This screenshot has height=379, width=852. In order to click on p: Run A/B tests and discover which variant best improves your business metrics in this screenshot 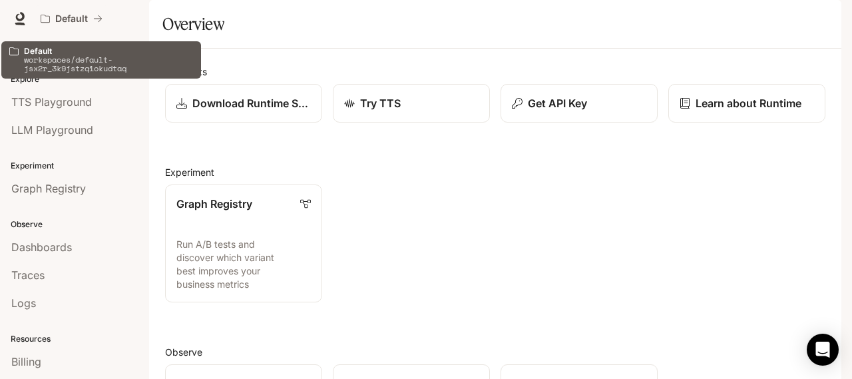, I will do `click(244, 264)`.